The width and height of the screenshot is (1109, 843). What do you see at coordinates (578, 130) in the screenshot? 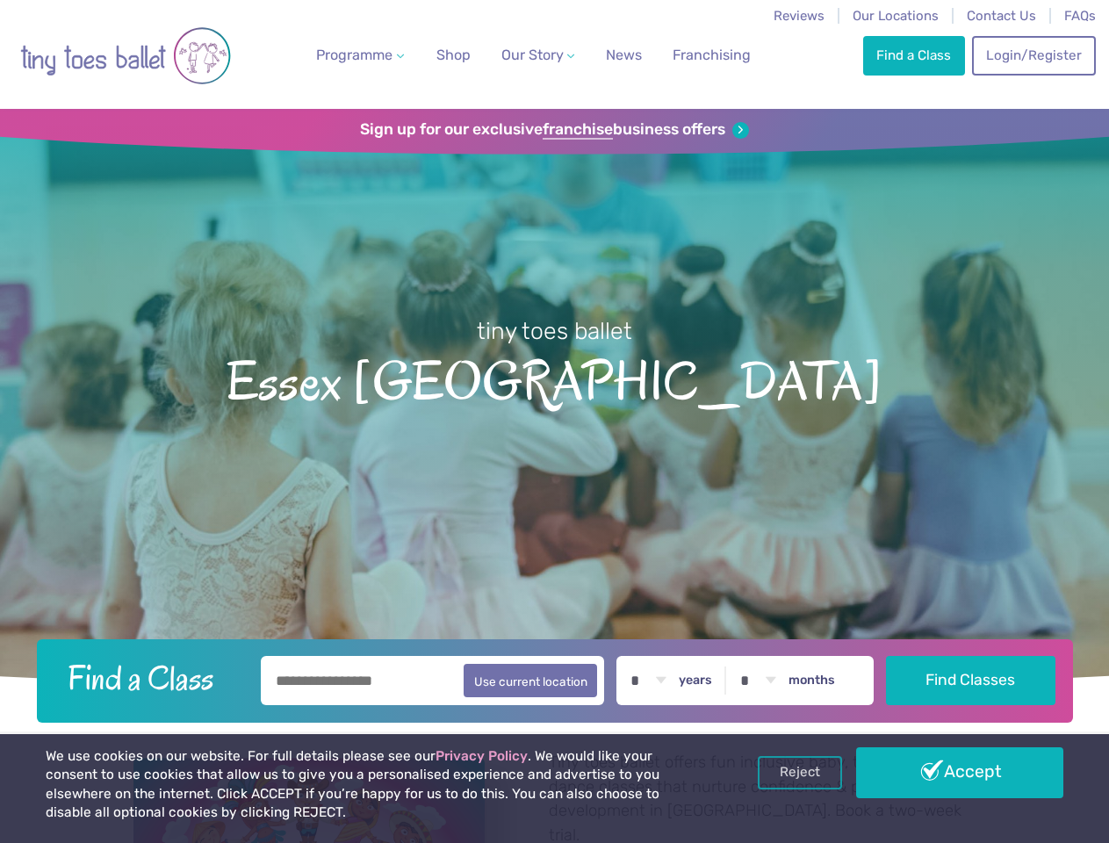
I see `strong: franchise` at bounding box center [578, 130].